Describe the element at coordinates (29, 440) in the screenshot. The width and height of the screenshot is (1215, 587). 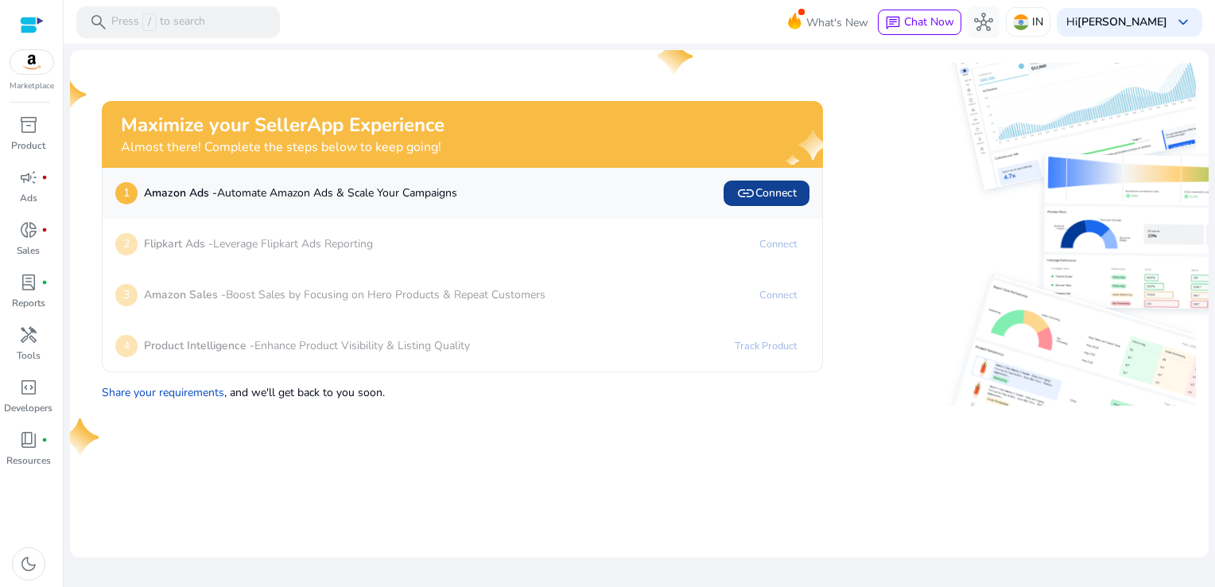
I see `span: book_4` at that location.